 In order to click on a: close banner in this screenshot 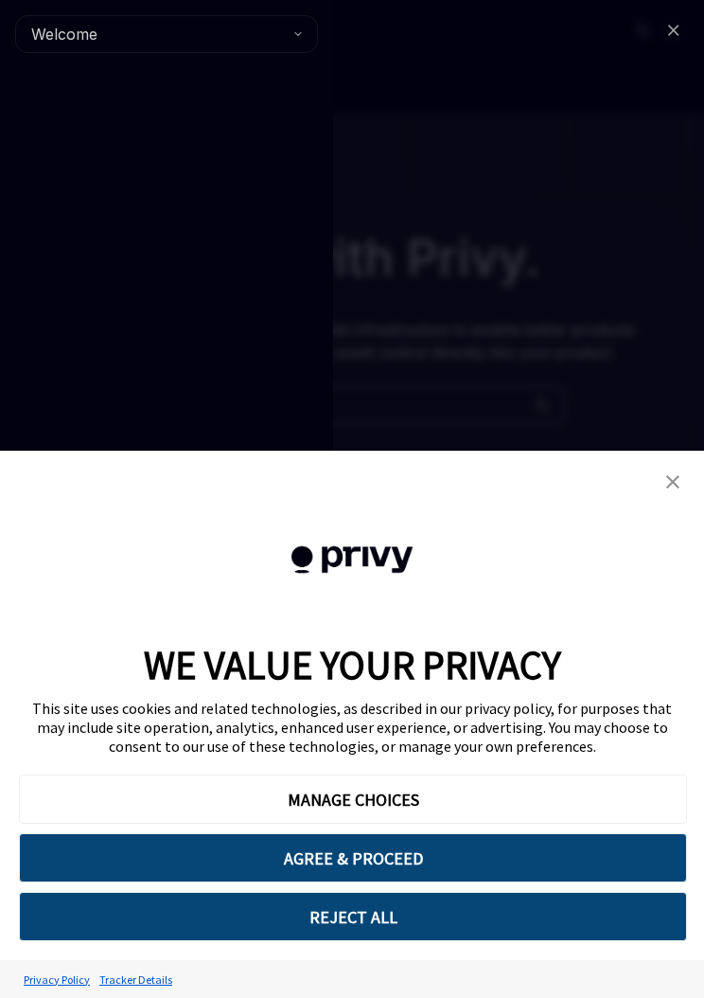, I will do `click(673, 482)`.